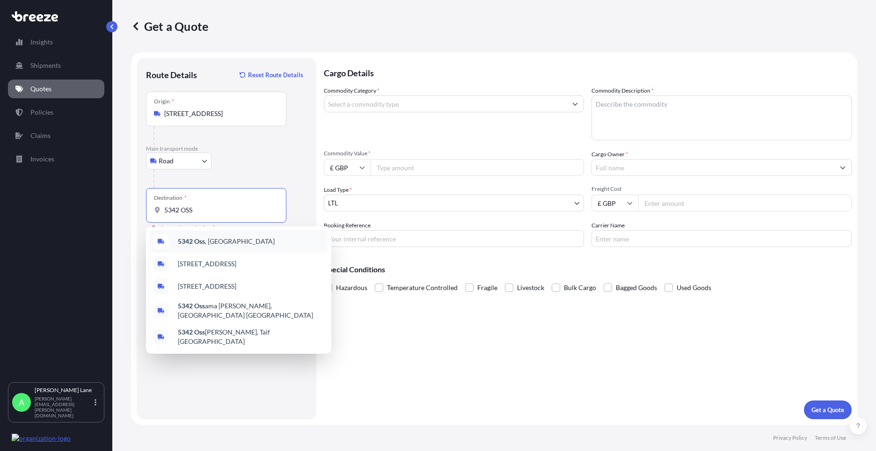 The height and width of the screenshot is (451, 876). I want to click on p: Policies, so click(42, 112).